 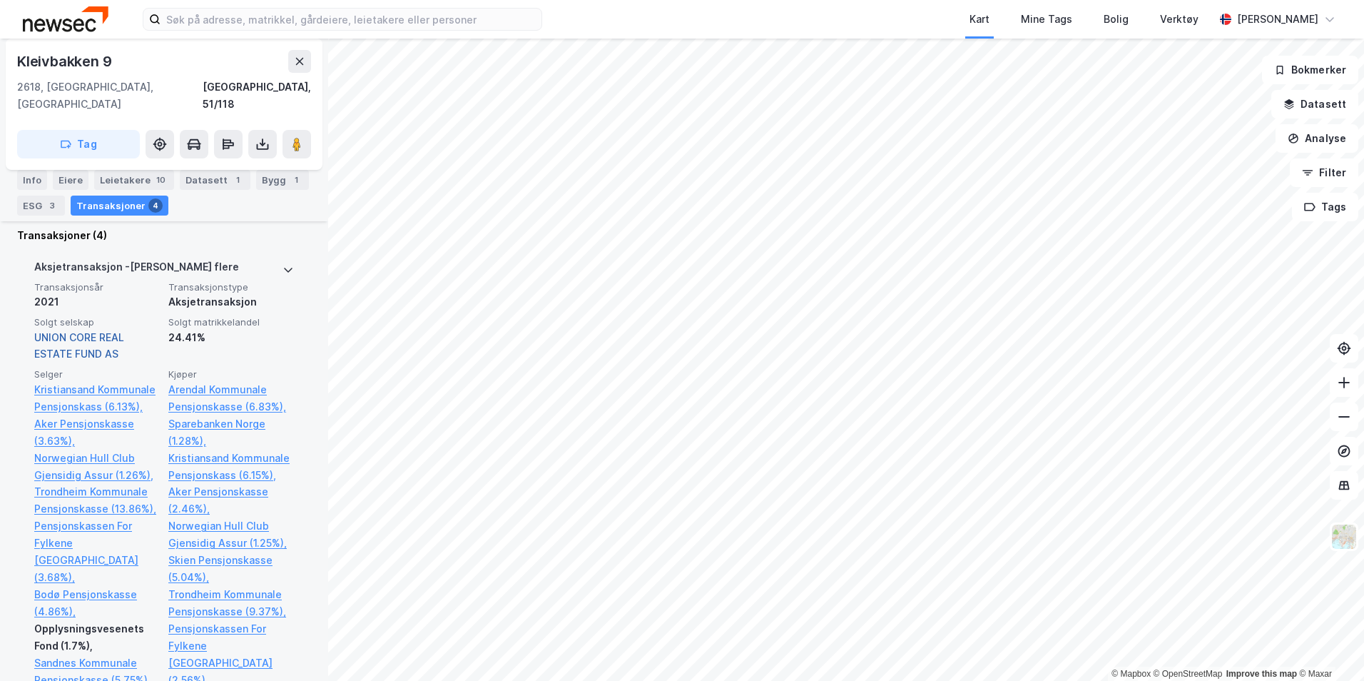 What do you see at coordinates (231, 398) in the screenshot?
I see `a: Arendal Kommunale Pensjonskasse (6.83%),` at bounding box center [231, 398].